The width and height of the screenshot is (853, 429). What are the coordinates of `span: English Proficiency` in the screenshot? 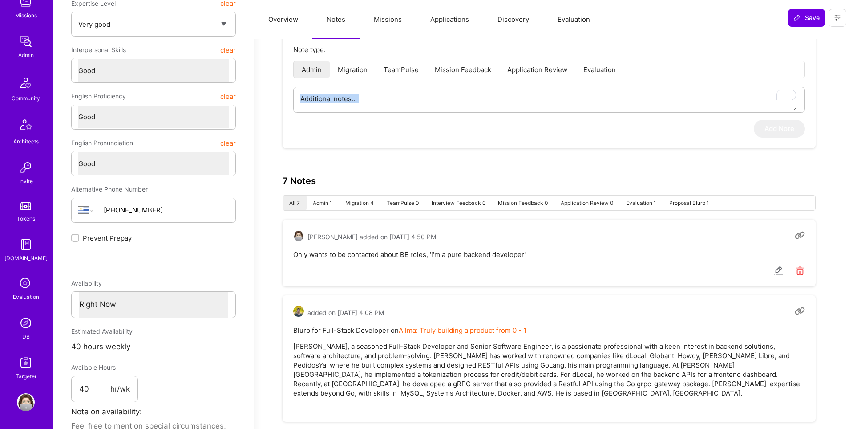 It's located at (98, 96).